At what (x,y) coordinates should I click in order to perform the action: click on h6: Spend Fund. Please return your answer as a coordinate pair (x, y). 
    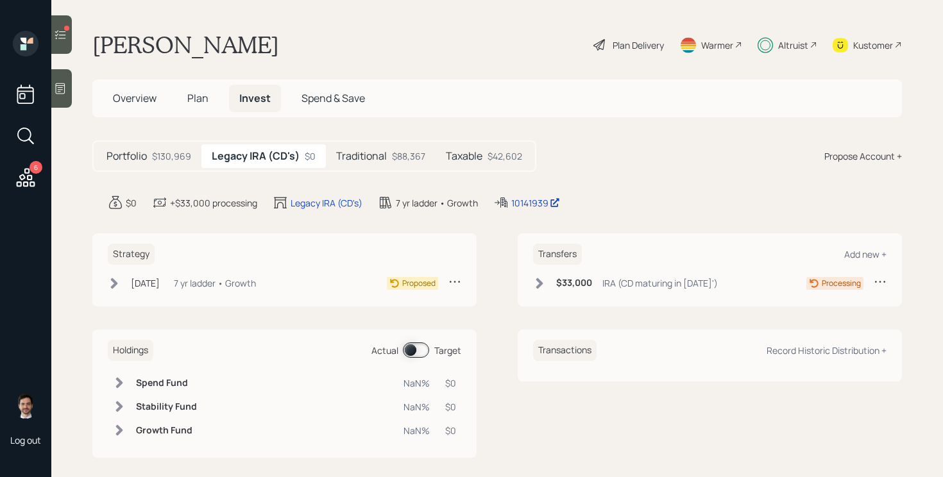
    Looking at the image, I should click on (166, 383).